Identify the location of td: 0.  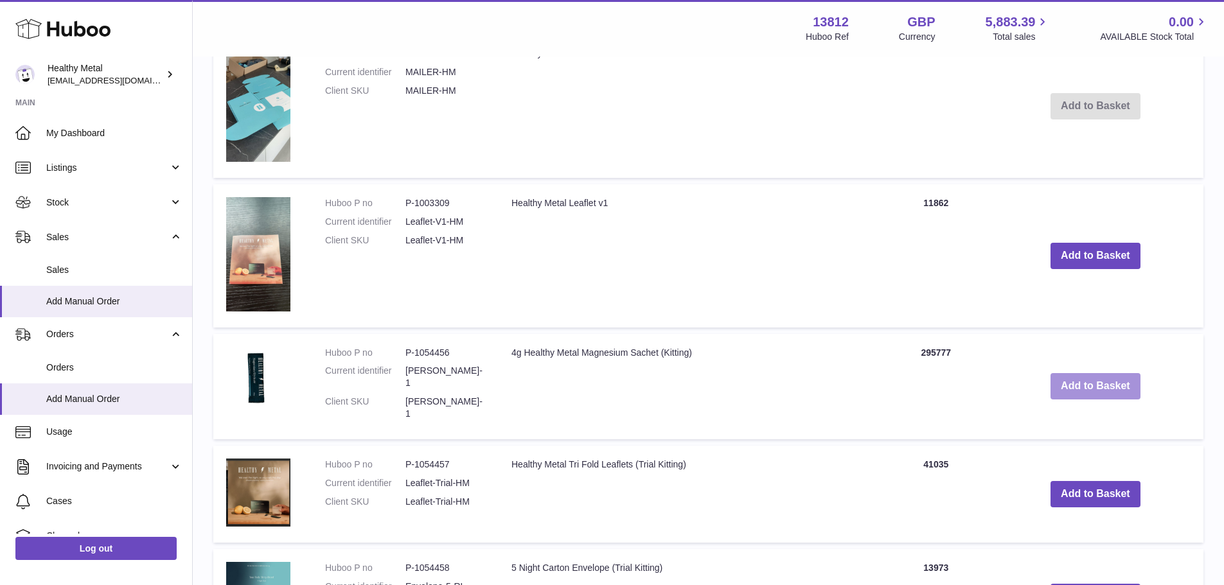
(936, 106).